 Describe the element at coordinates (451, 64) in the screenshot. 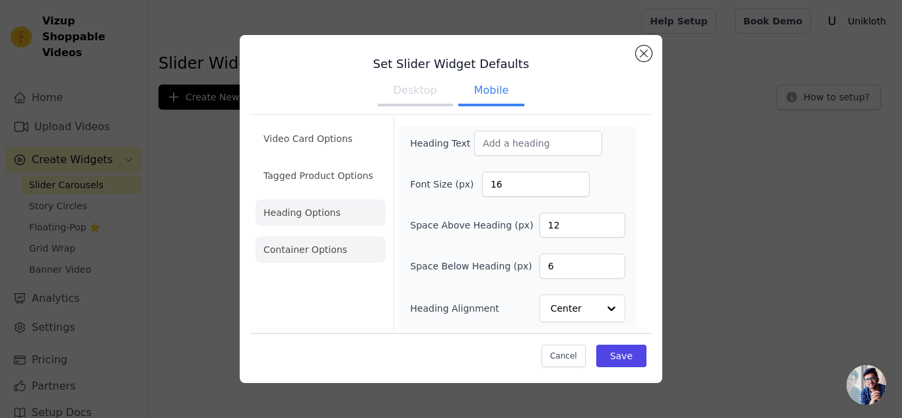

I see `h3: Set Slider Widget Defaults` at that location.